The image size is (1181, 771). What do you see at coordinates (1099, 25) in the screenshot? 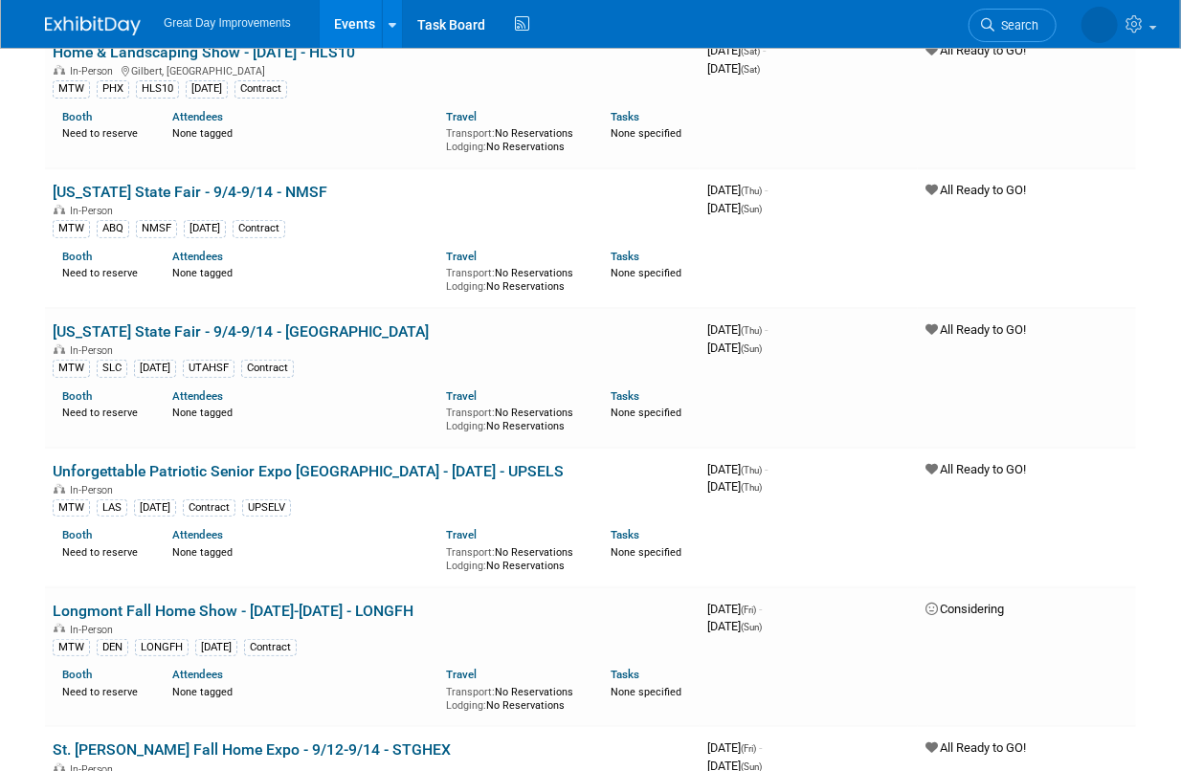
I see `img: Richard Stone` at bounding box center [1099, 25].